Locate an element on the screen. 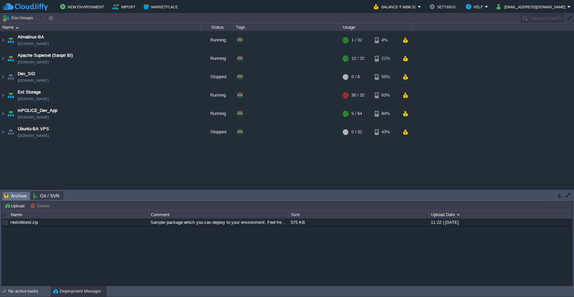 The height and width of the screenshot is (297, 574). div: 5 / 64 is located at coordinates (357, 113).